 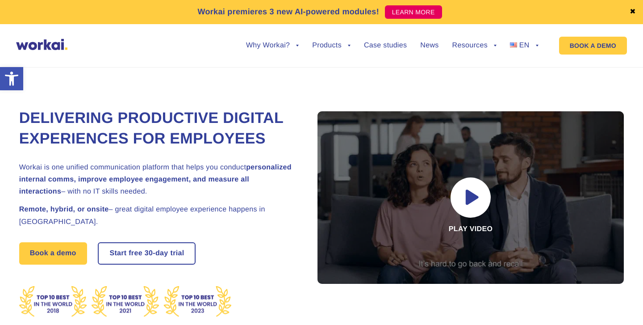 What do you see at coordinates (385, 46) in the screenshot?
I see `a: Case studies` at bounding box center [385, 46].